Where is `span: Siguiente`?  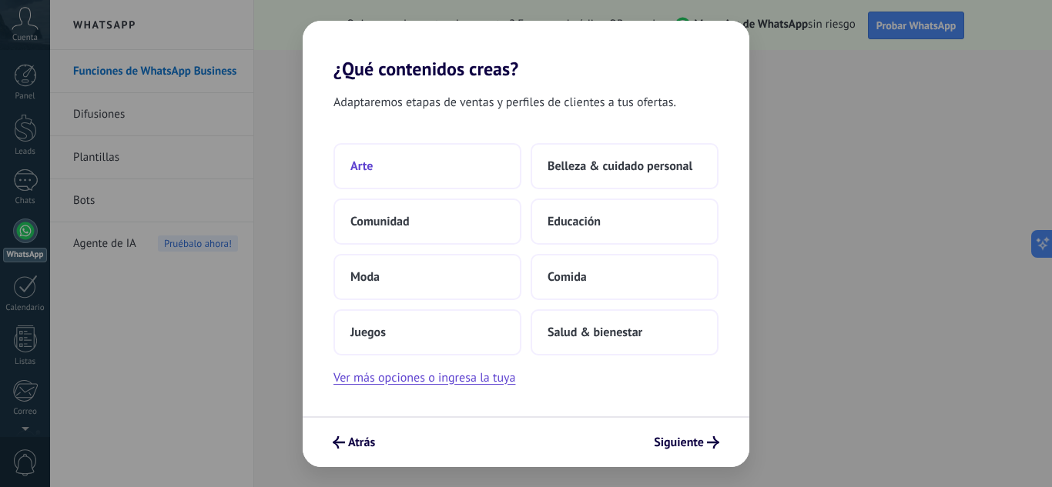 span: Siguiente is located at coordinates (678, 443).